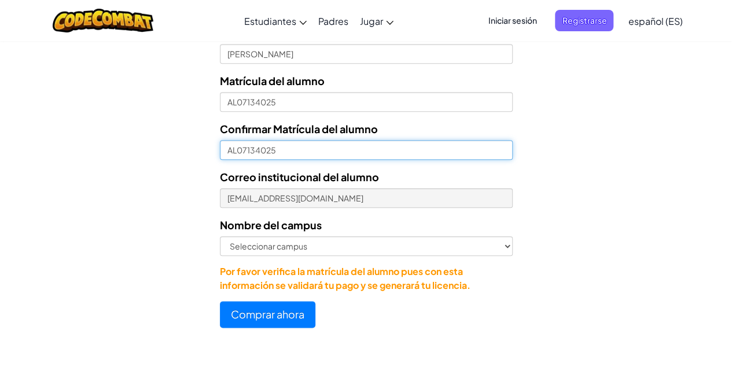  What do you see at coordinates (655, 21) in the screenshot?
I see `a: español (ES)` at bounding box center [655, 21].